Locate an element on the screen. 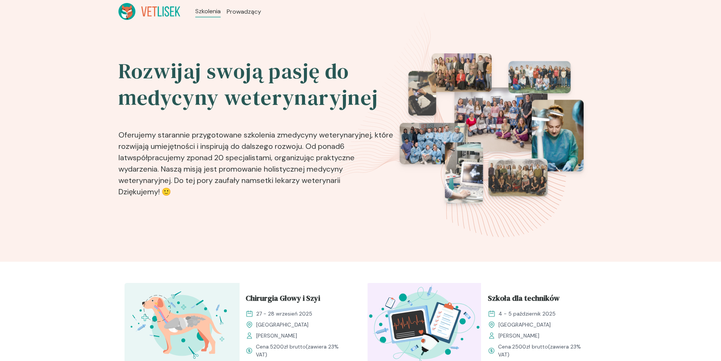 The height and width of the screenshot is (361, 721). a: Prowadzący is located at coordinates (244, 12).